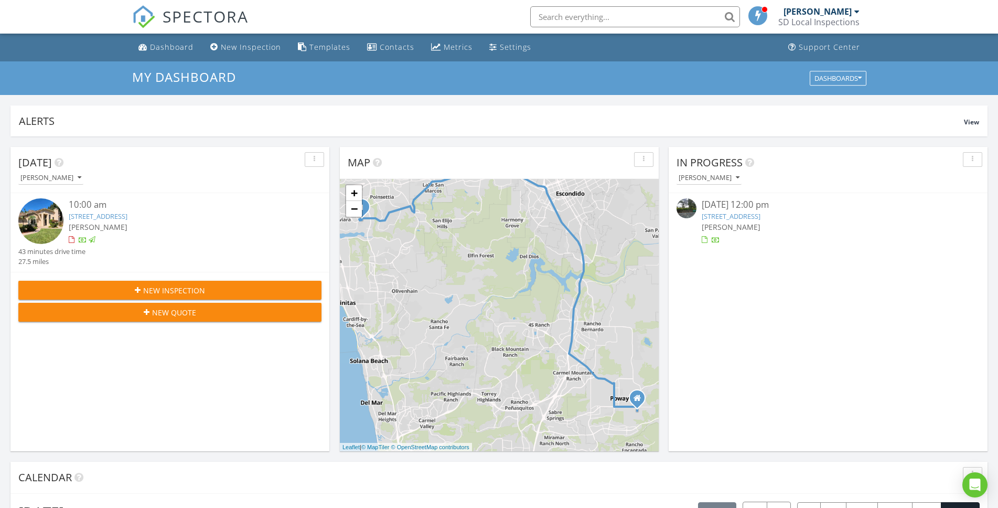 Image resolution: width=998 pixels, height=508 pixels. Describe the element at coordinates (640, 401) in the screenshot. I see `div: 14416 Kennebunk St, Poway CA 92064` at that location.